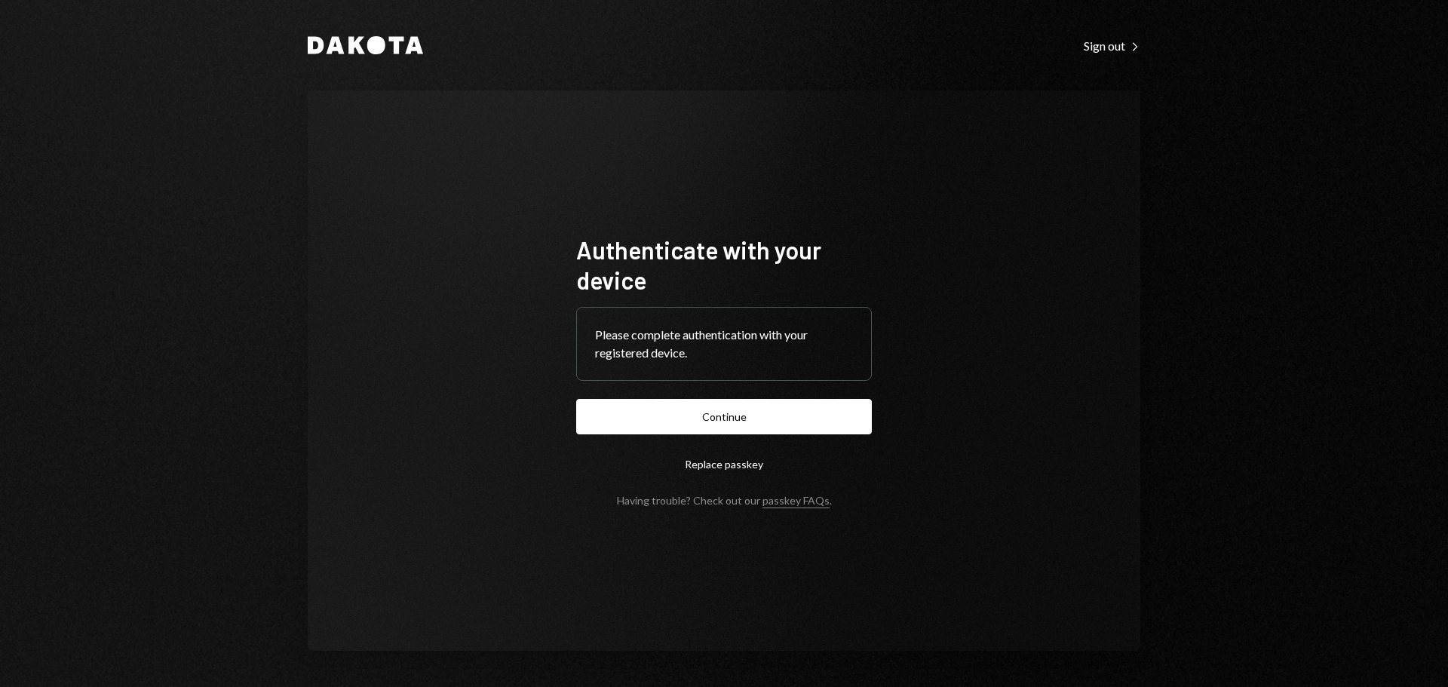  I want to click on div: Please complete authentication with your registered device., so click(724, 344).